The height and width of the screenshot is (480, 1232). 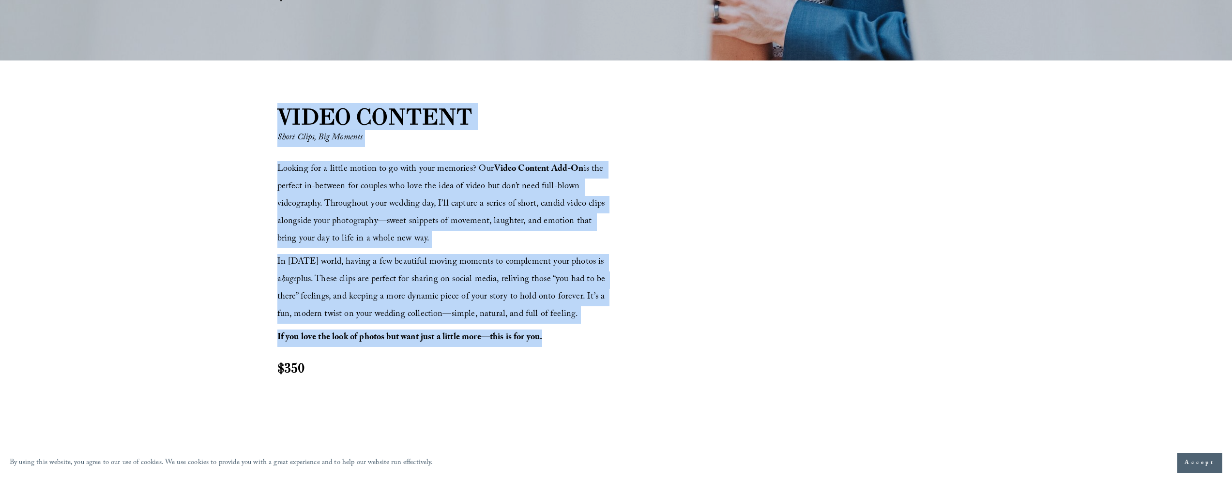 I want to click on em: Short Clips, Big Moments, so click(x=320, y=138).